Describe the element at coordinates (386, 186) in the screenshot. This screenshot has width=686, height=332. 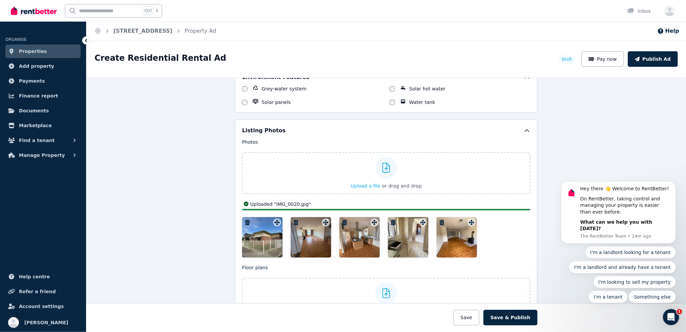
I see `button: Upload a file or drag and drop` at that location.